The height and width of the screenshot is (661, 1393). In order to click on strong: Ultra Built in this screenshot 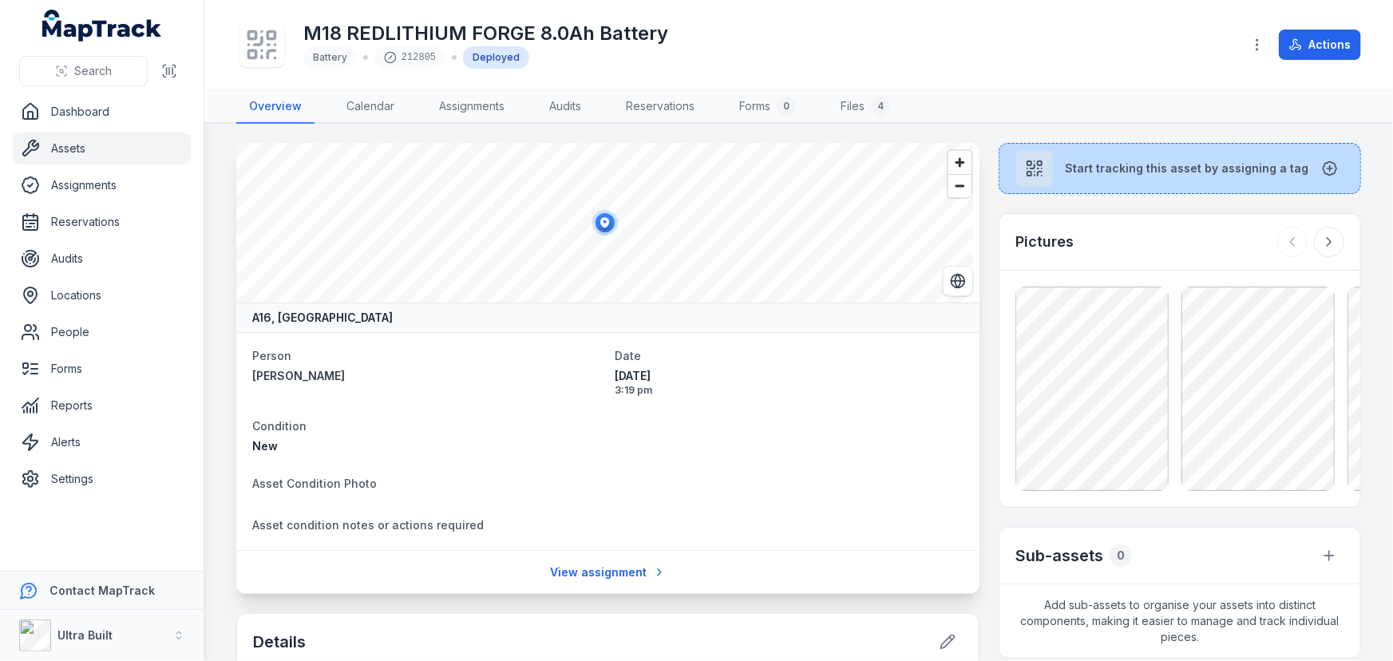, I will do `click(85, 635)`.